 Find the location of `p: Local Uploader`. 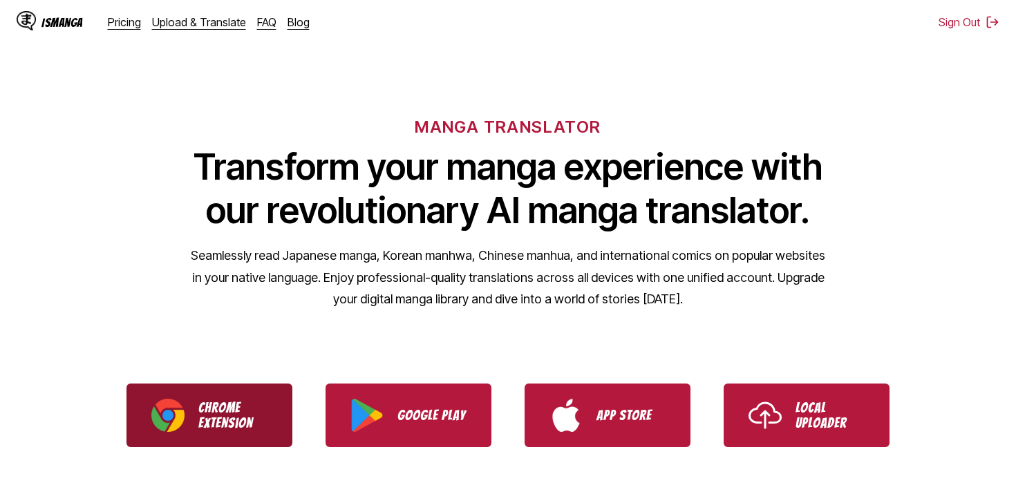

p: Local Uploader is located at coordinates (830, 415).